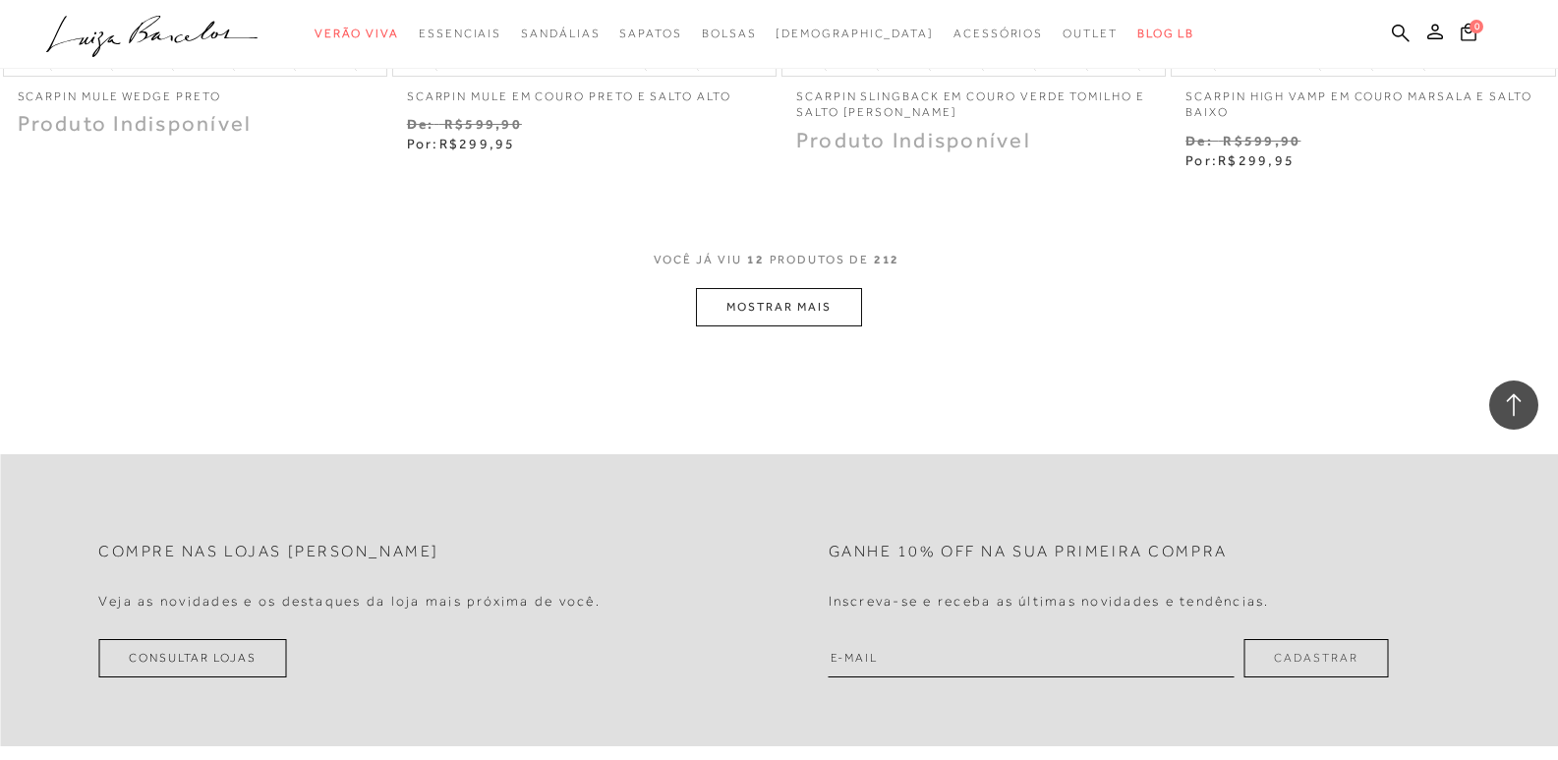 The width and height of the screenshot is (1558, 760). Describe the element at coordinates (560, 33) in the screenshot. I see `span: Sandálias` at that location.